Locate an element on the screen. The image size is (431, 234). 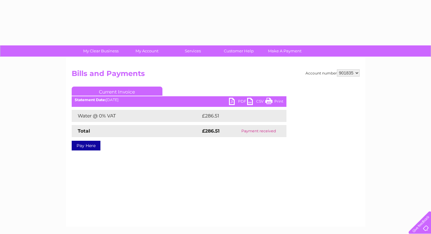
strong: £286.51 is located at coordinates (211, 131).